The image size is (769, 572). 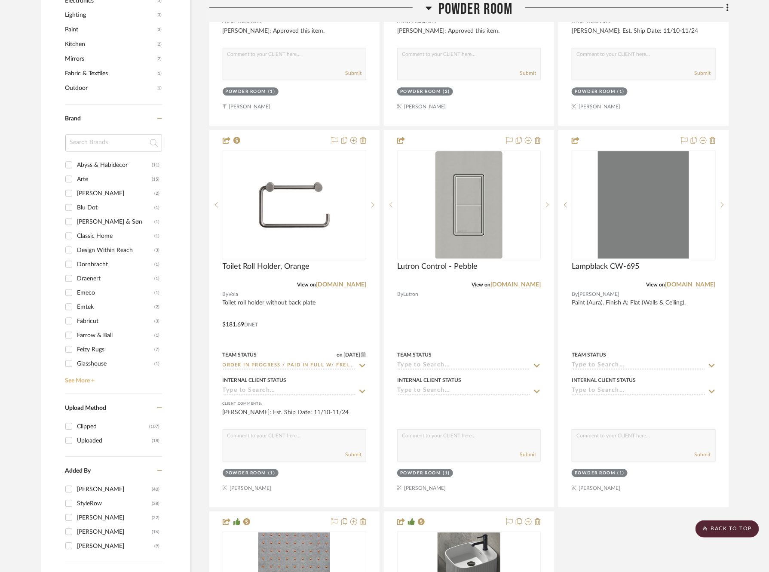 What do you see at coordinates (437, 267) in the screenshot?
I see `span: Lutron Control - Pebble` at bounding box center [437, 267].